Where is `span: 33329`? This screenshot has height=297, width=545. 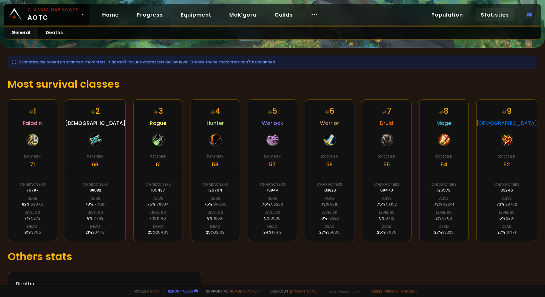
span: 33329 is located at coordinates (448, 232).